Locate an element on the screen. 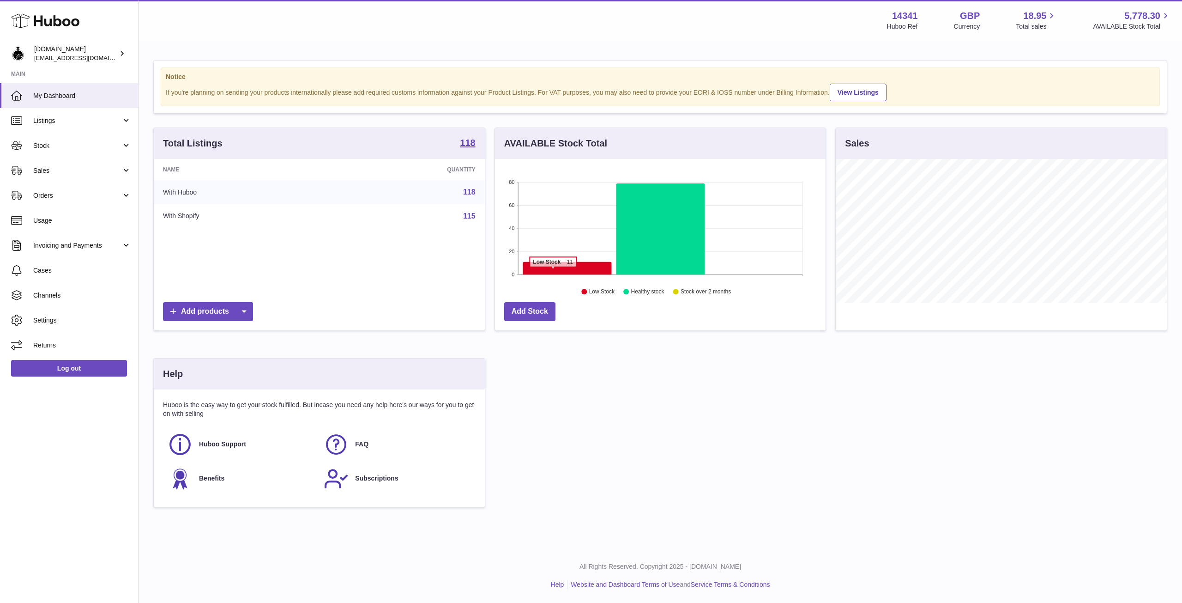  td: With Shopify is located at coordinates (243, 216).